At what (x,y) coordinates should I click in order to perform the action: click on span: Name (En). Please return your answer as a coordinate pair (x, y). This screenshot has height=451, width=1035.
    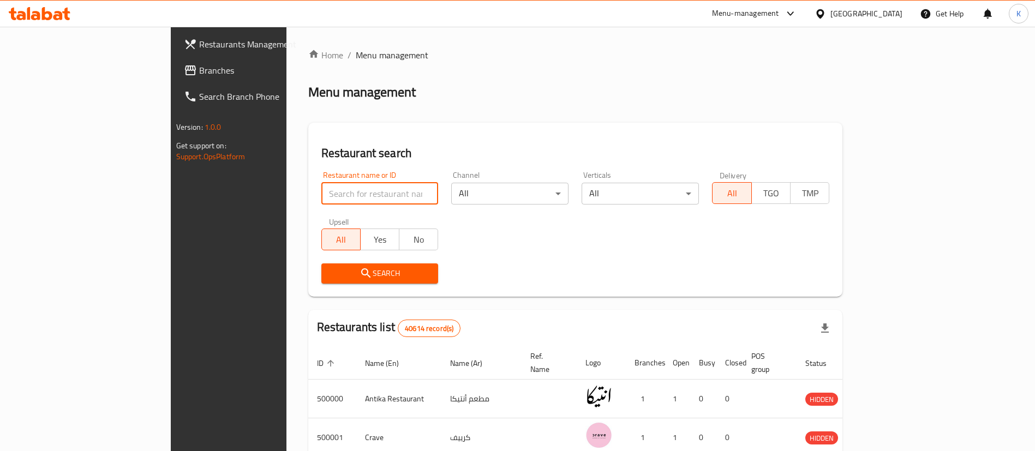
    Looking at the image, I should click on (389, 363).